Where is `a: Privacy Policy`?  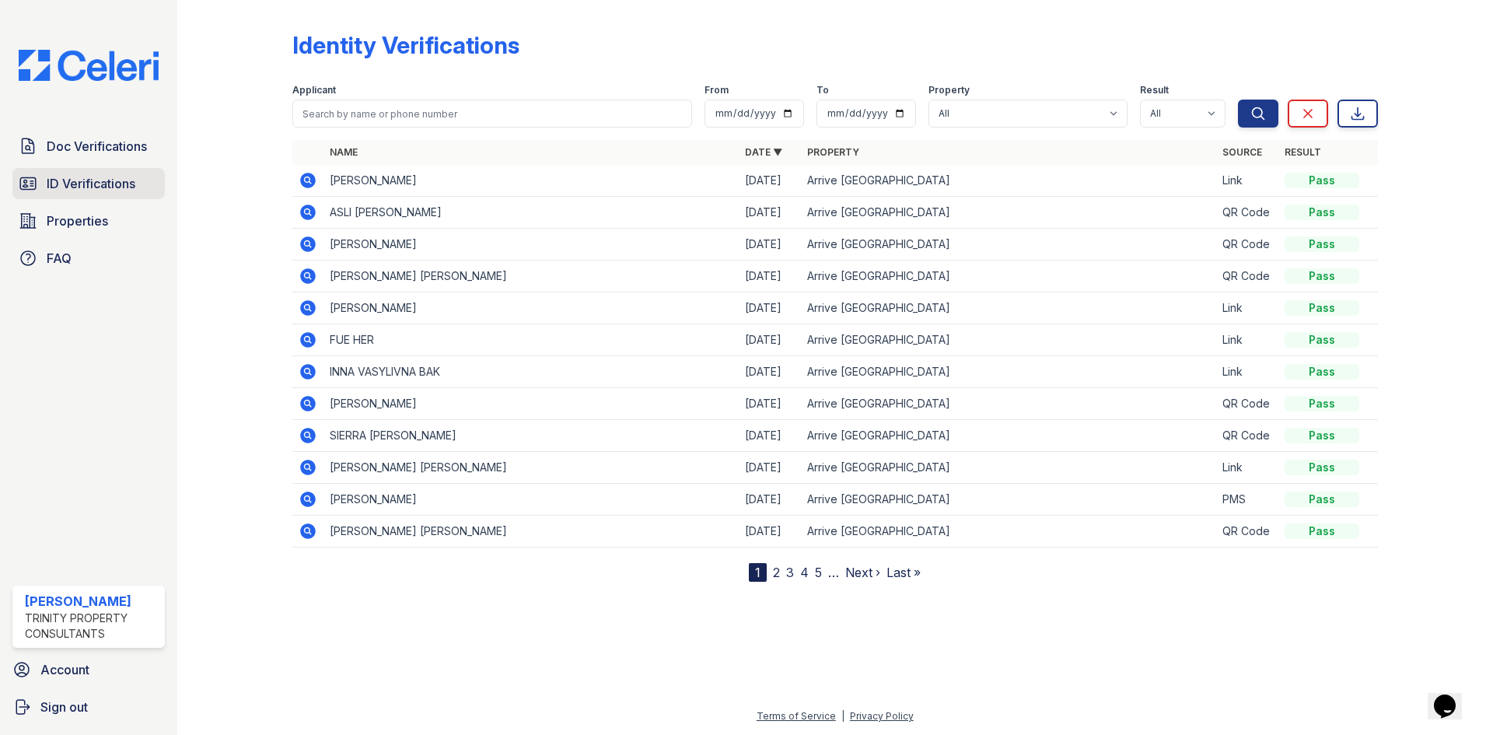
a: Privacy Policy is located at coordinates (882, 715).